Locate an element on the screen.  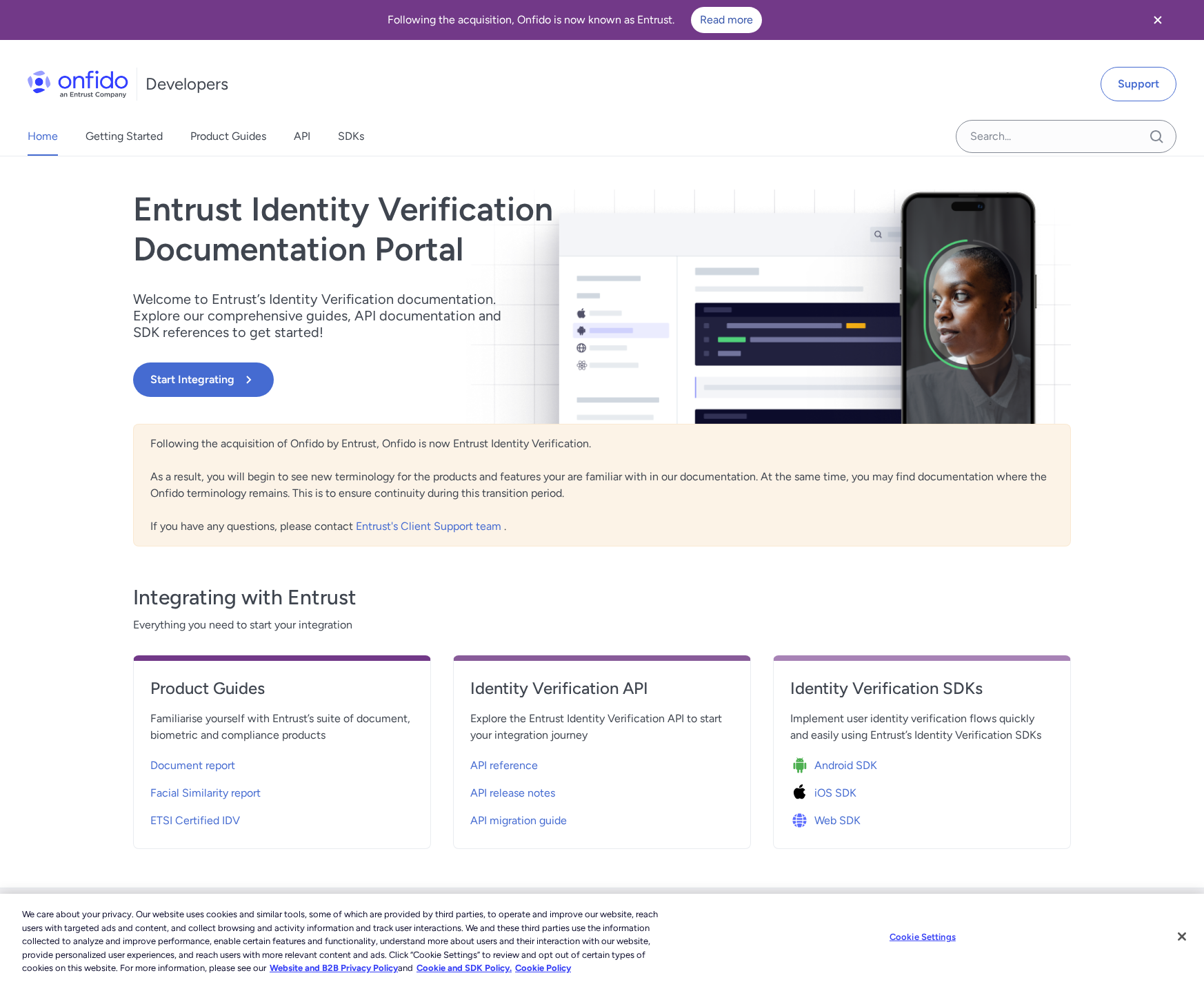
span: Explore the Entrust Identity Verification API to start your integration journey is located at coordinates (602, 728).